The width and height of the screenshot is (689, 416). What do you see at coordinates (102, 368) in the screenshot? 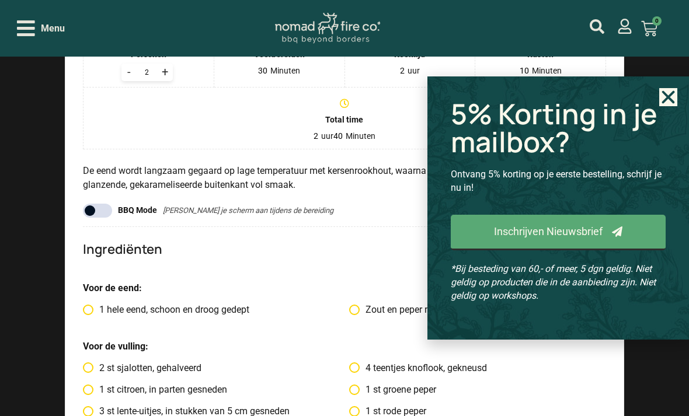
I see `span: 2` at bounding box center [102, 368].